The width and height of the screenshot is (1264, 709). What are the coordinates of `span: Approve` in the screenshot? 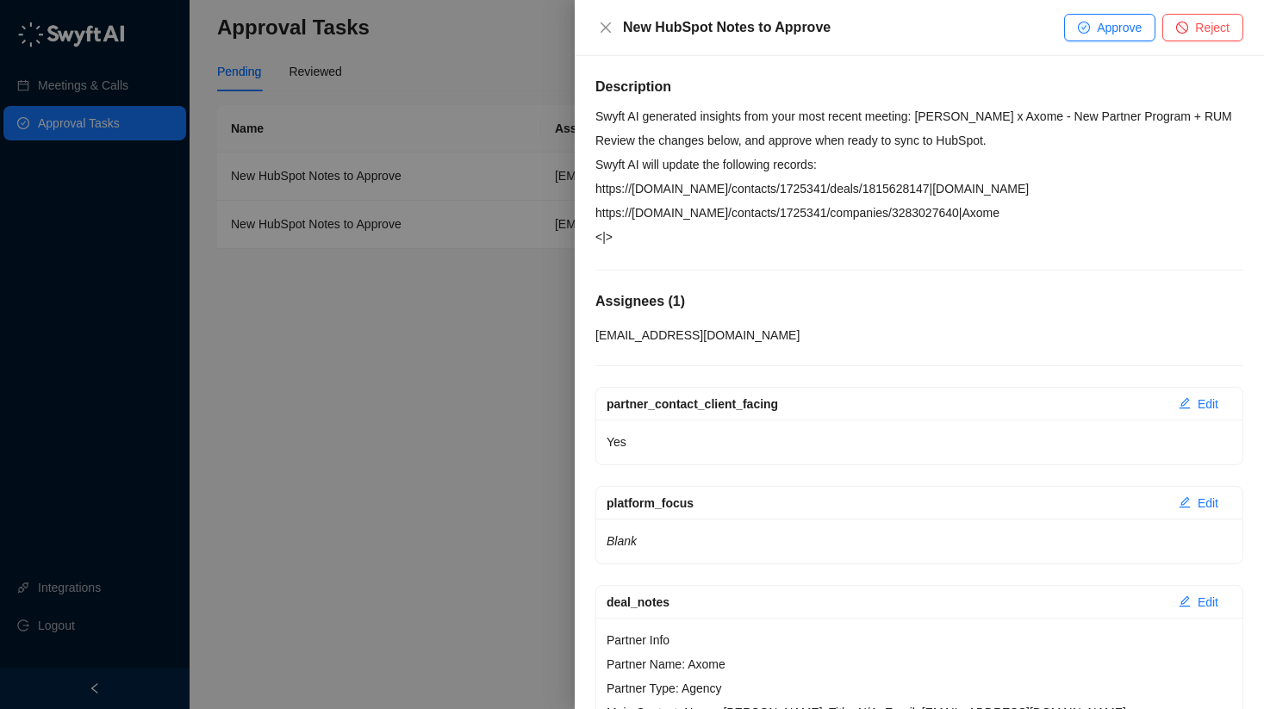 It's located at (1119, 28).